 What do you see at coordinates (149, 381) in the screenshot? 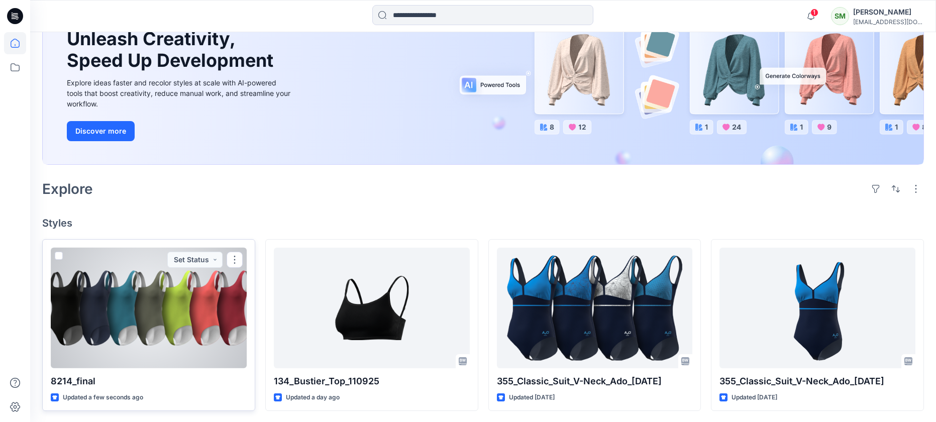
I see `p: 8214_final` at bounding box center [149, 381].